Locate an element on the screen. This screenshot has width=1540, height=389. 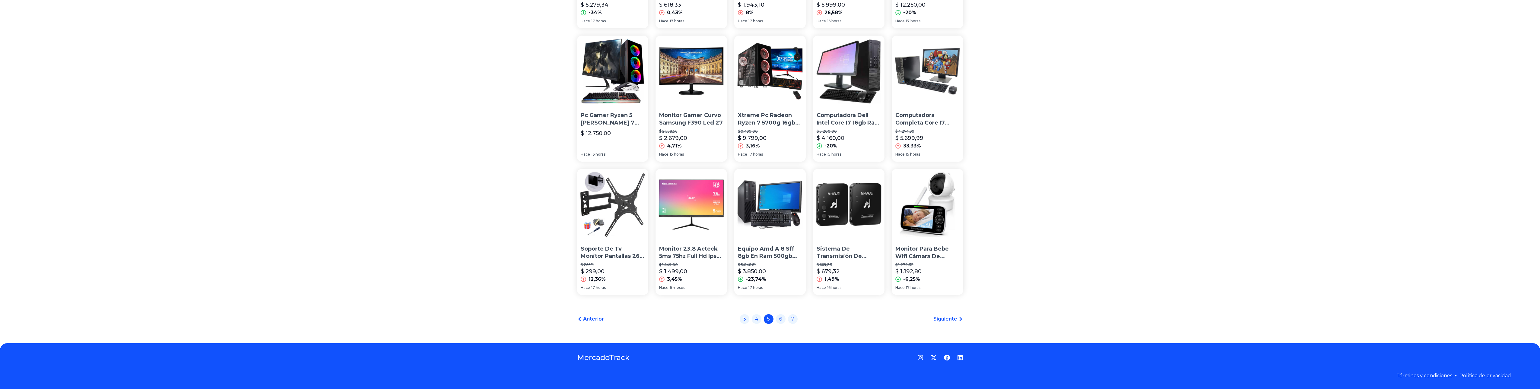
p: $ 9.799,00 is located at coordinates (752, 138).